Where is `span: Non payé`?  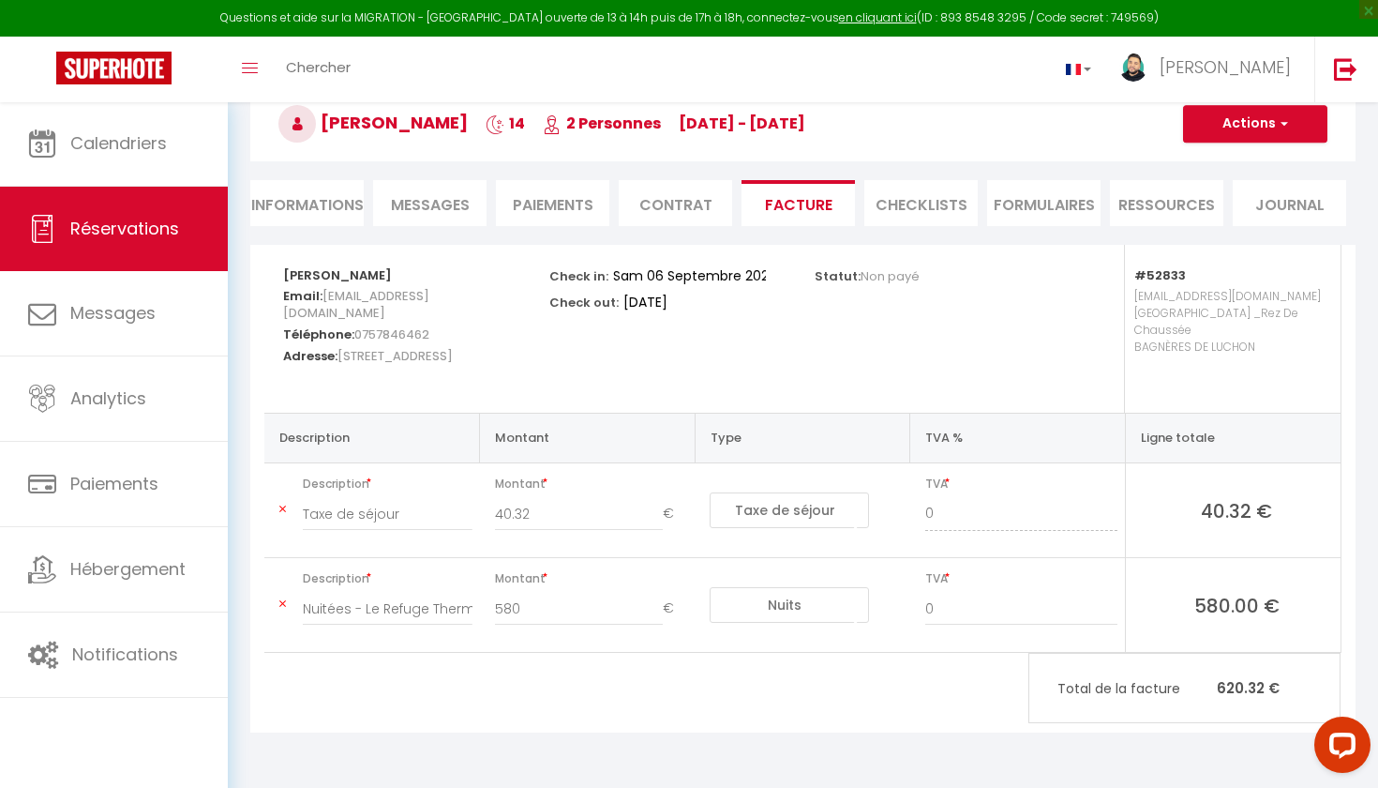
span: Non payé is located at coordinates (890, 276).